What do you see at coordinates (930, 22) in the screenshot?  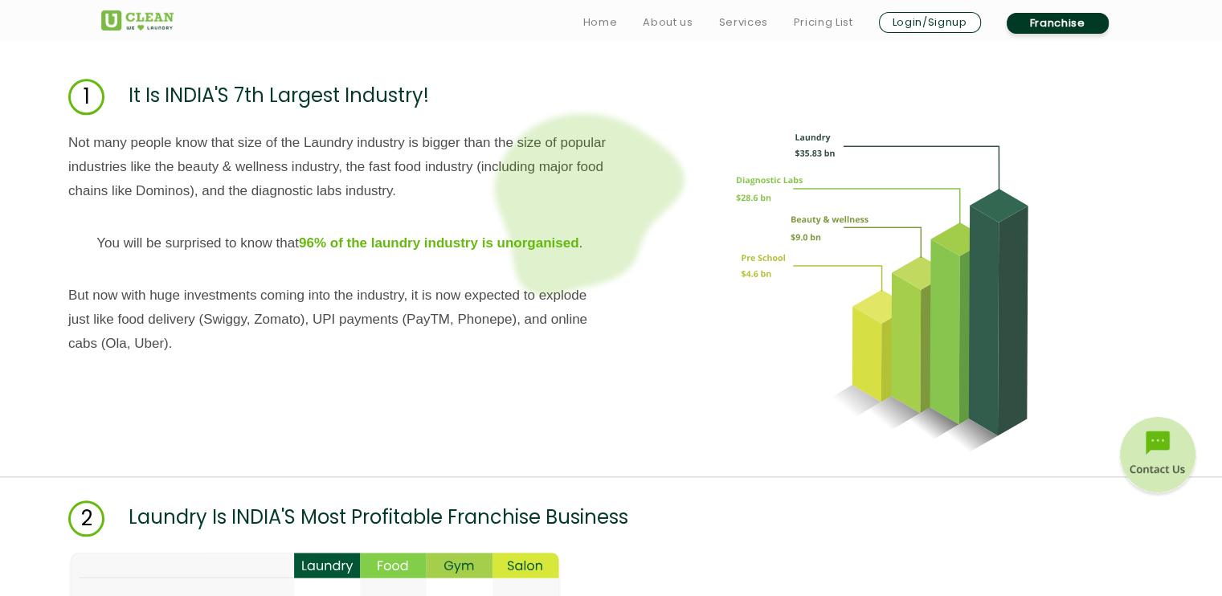 I see `a: Login/Signup` at bounding box center [930, 22].